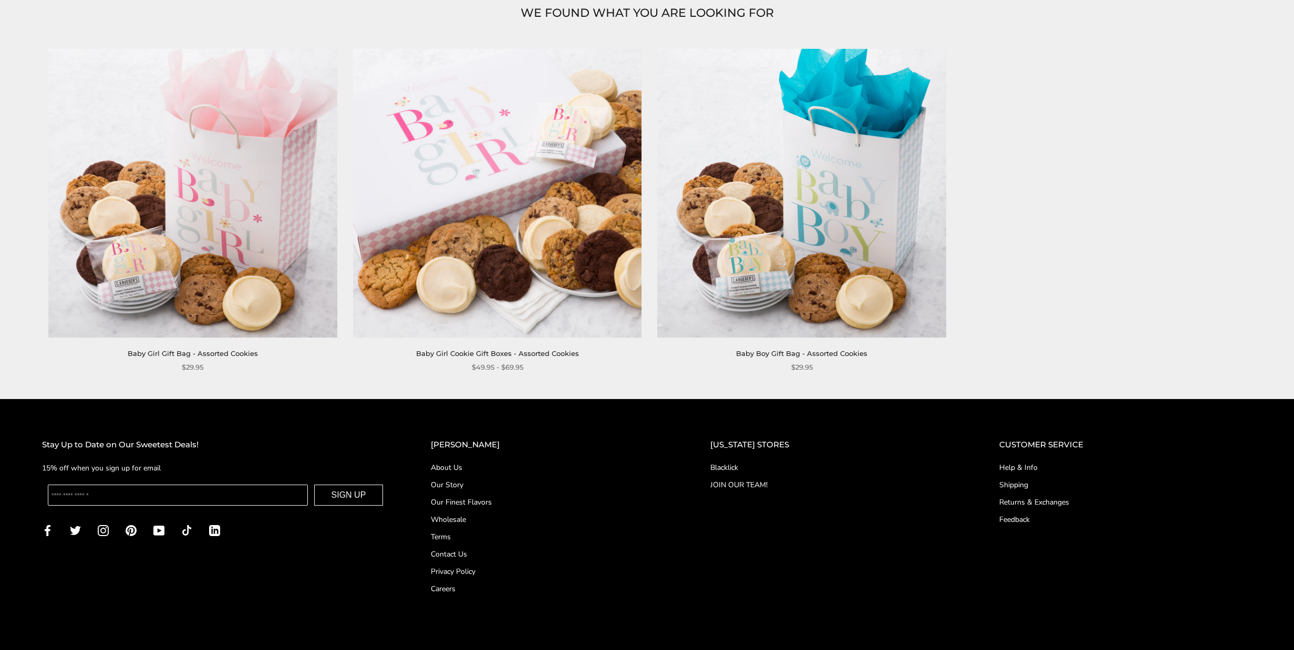 The height and width of the screenshot is (650, 1294). I want to click on a: Our Story, so click(549, 485).